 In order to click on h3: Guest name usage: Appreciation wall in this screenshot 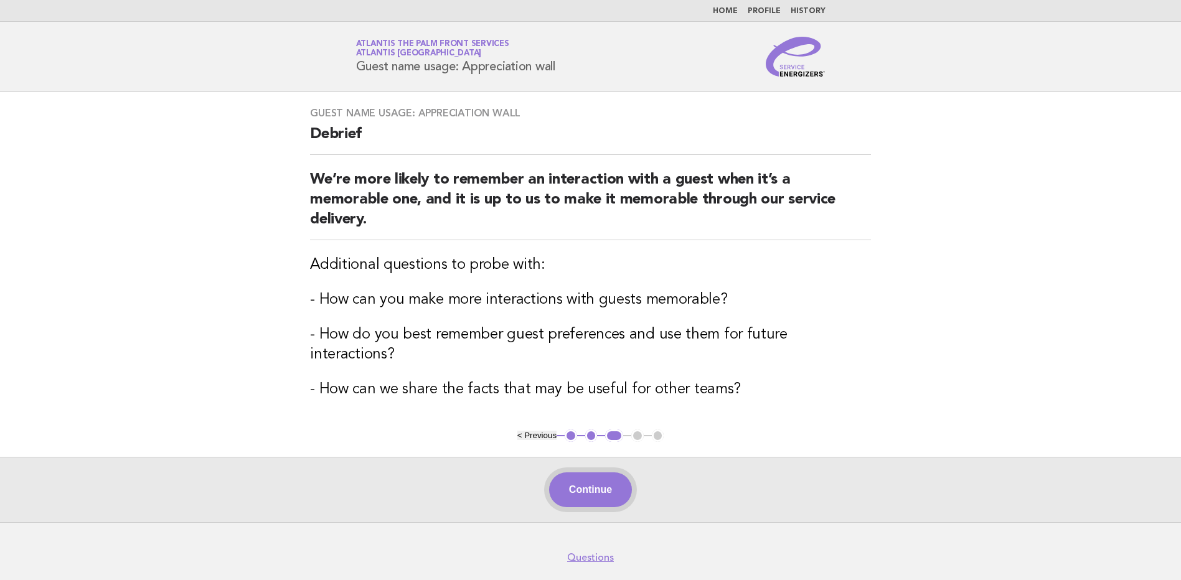, I will do `click(590, 113)`.